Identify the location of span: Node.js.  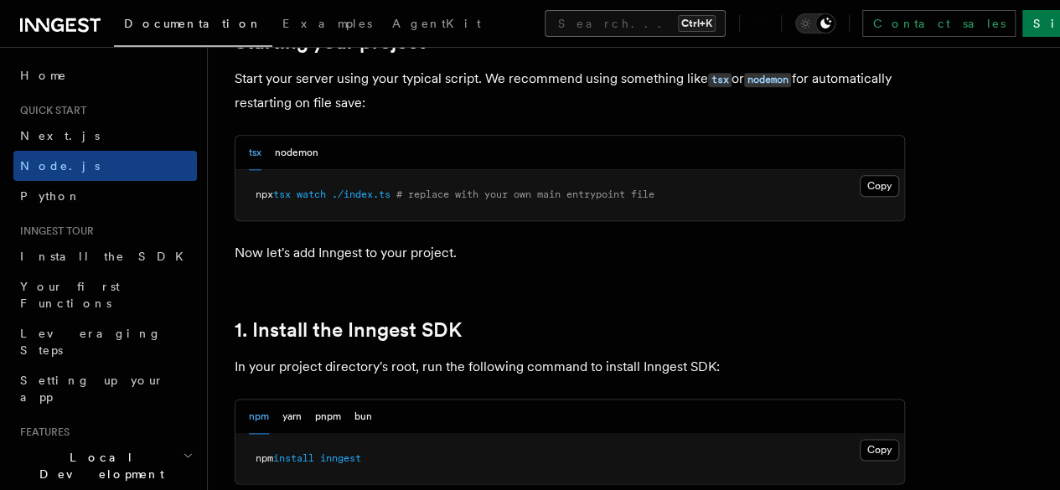
(59, 166).